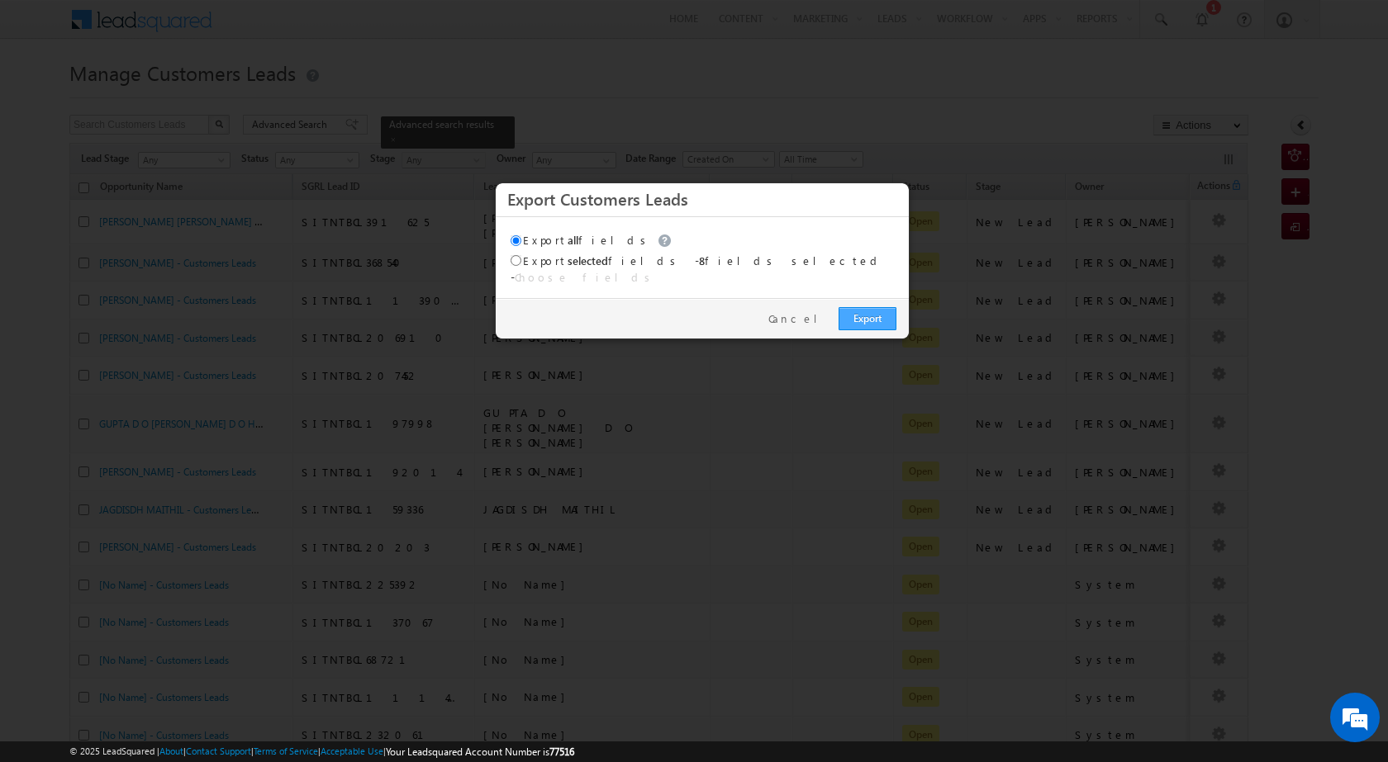 The height and width of the screenshot is (762, 1388). What do you see at coordinates (291, 28) in the screenshot?
I see `div: Minimize live chat window` at bounding box center [291, 28].